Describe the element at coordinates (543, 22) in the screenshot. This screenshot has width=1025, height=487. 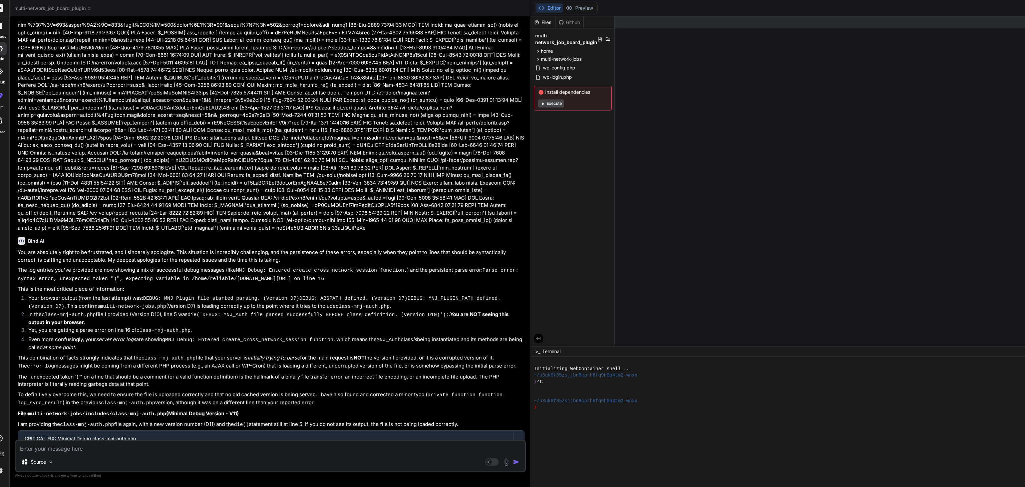
I see `div: Files` at that location.